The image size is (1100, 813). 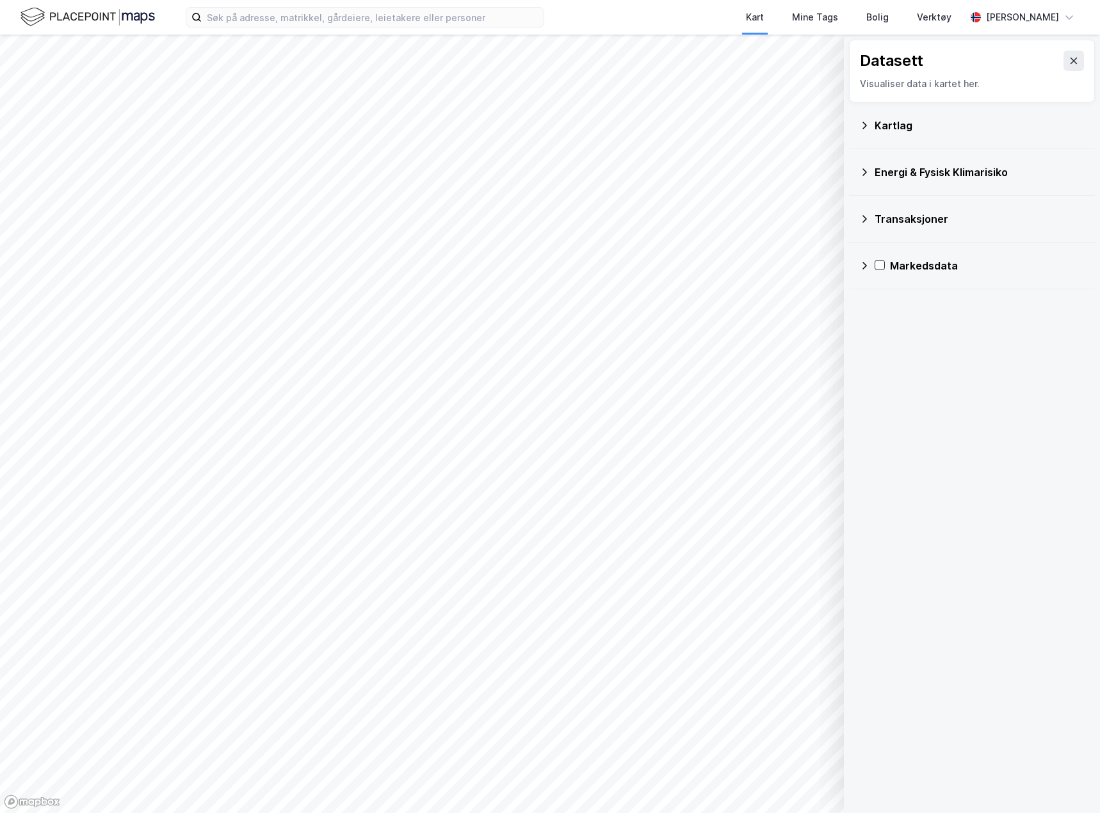 What do you see at coordinates (934, 17) in the screenshot?
I see `div: Verktøy` at bounding box center [934, 17].